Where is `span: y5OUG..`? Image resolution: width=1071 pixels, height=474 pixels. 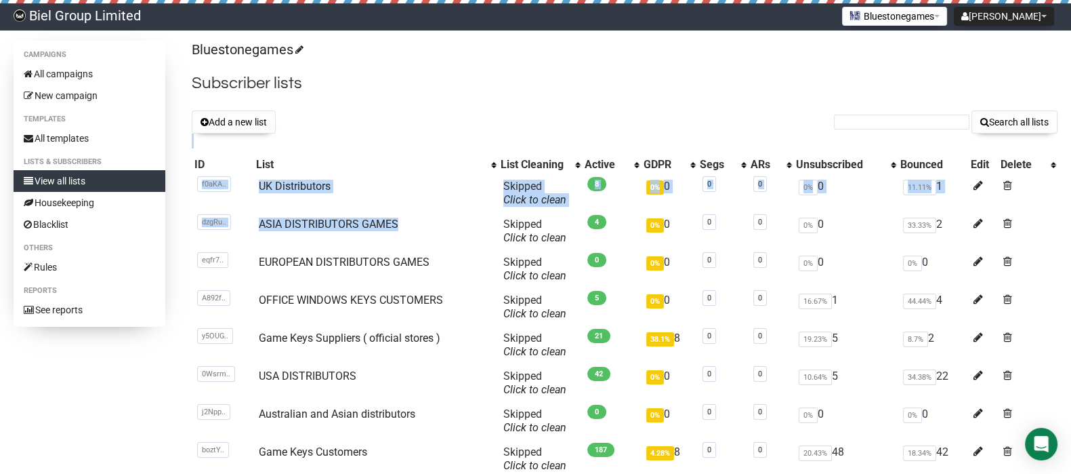
span: y5OUG.. is located at coordinates (215, 335).